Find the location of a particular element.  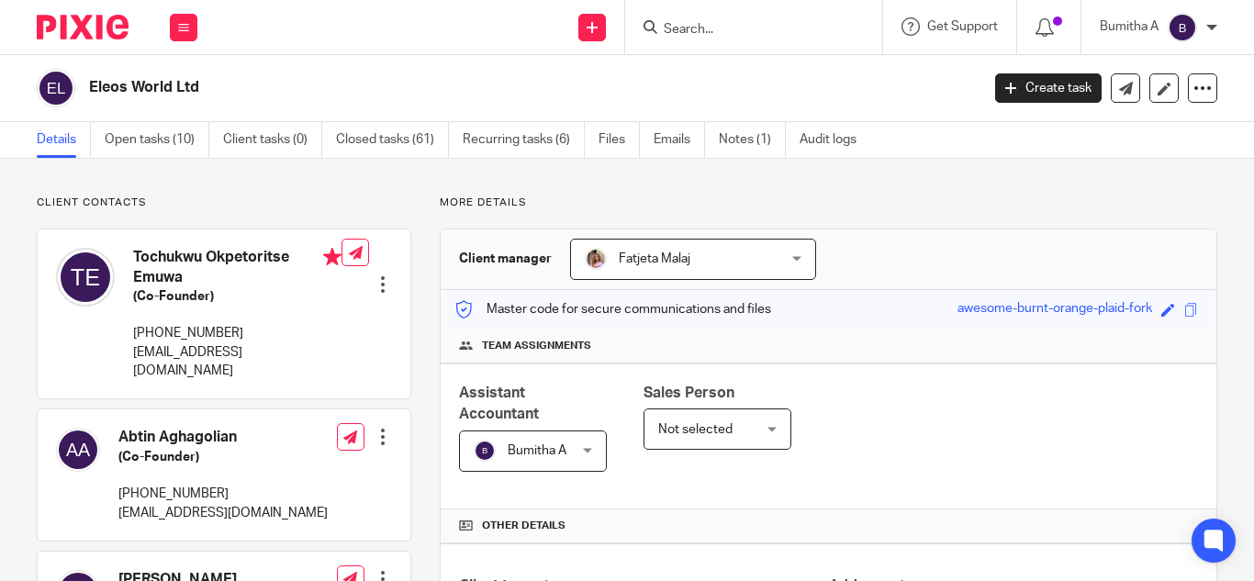

span: Bumitha A is located at coordinates (537, 451).